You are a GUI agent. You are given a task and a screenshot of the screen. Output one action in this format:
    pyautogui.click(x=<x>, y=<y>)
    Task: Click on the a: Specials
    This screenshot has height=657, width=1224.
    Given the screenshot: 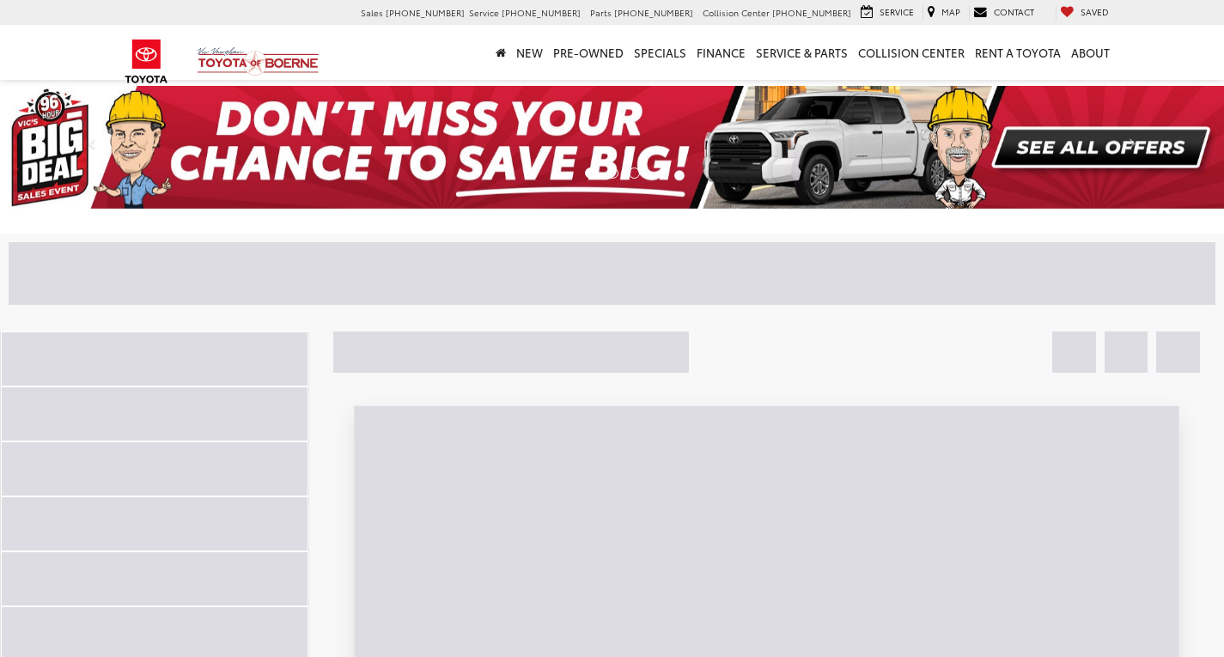 What is the action you would take?
    pyautogui.click(x=660, y=52)
    